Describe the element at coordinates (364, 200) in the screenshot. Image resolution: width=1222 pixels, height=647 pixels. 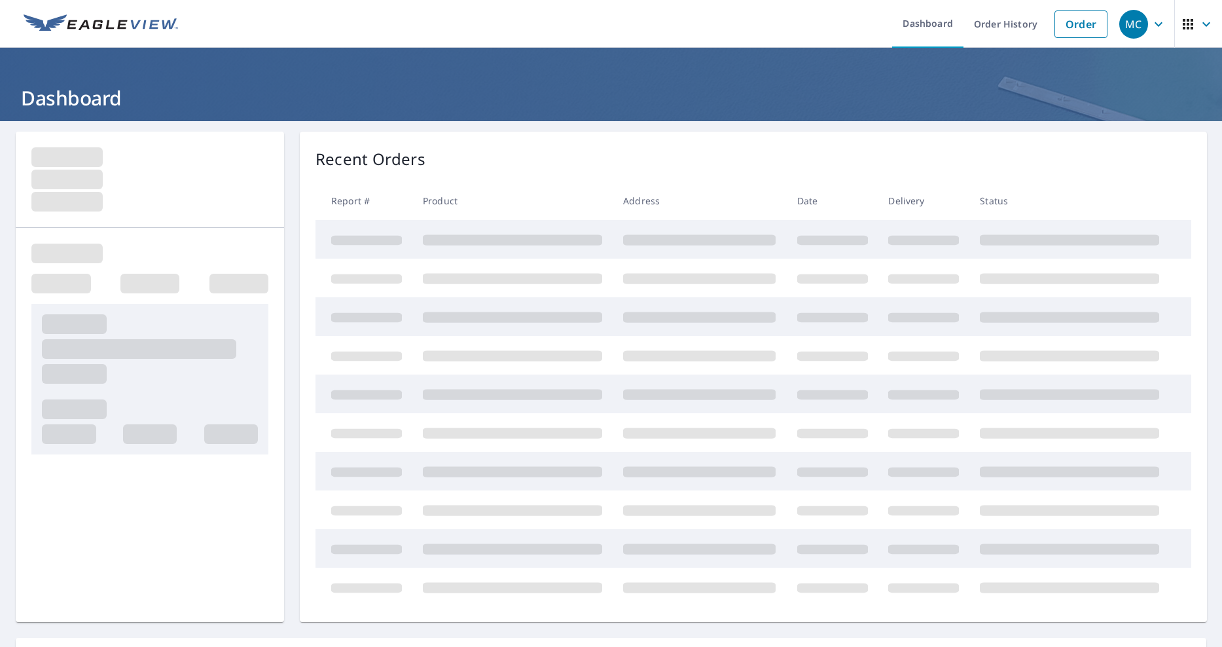
I see `th: Report #` at that location.